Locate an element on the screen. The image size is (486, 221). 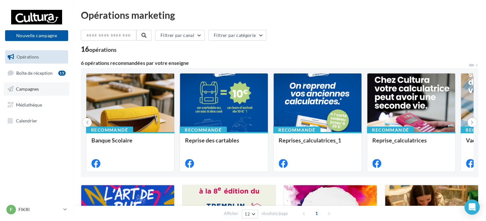
span: Campagnes is located at coordinates (27, 89).